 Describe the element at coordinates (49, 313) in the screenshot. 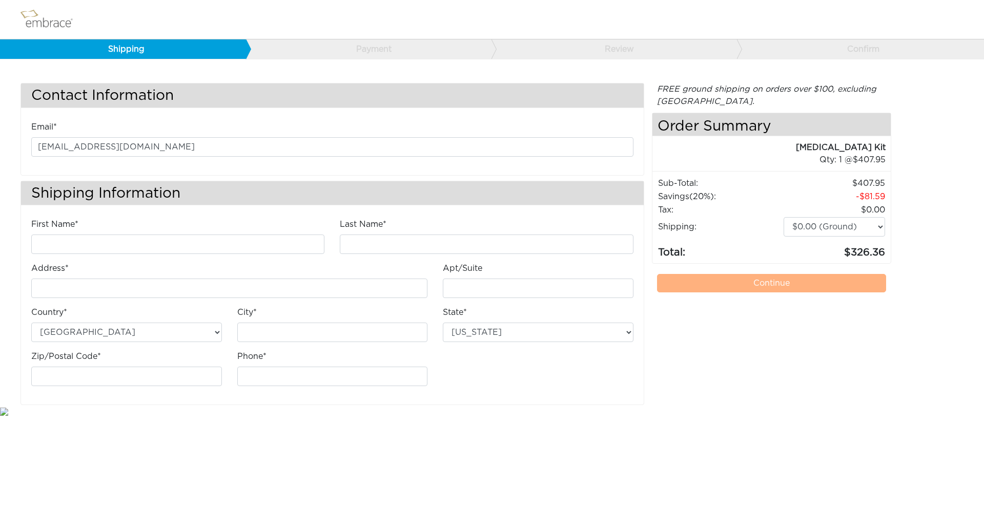

I see `label: Country*` at that location.